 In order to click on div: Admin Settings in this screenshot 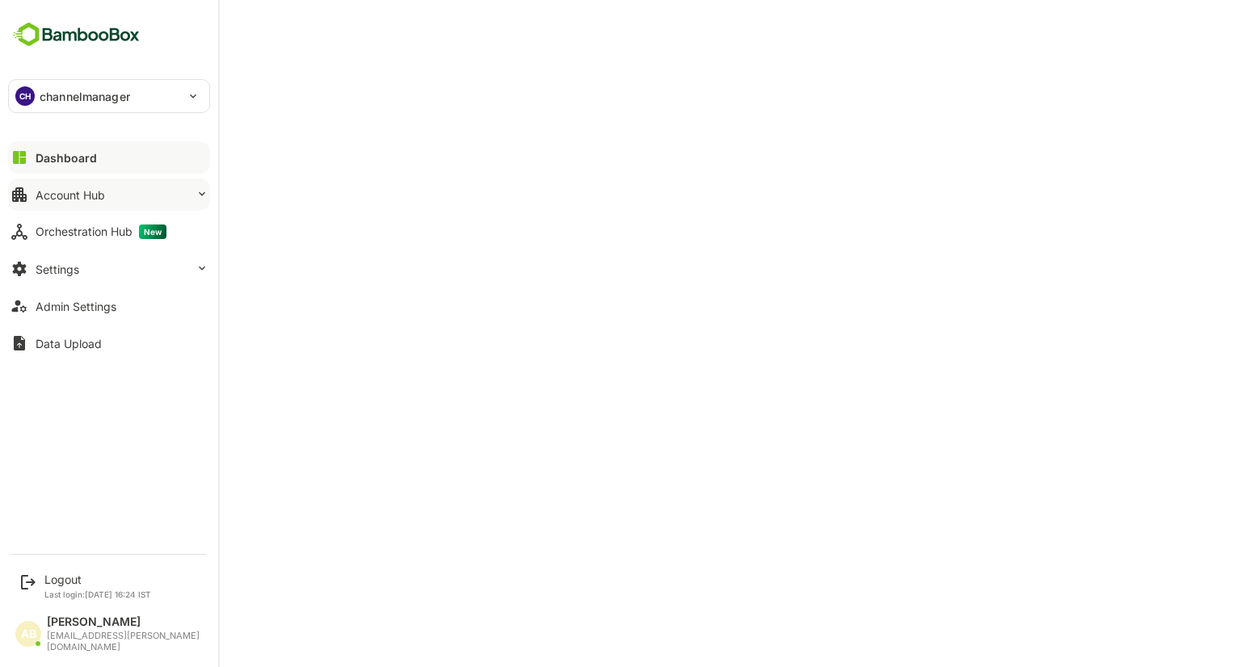, I will do `click(76, 306)`.